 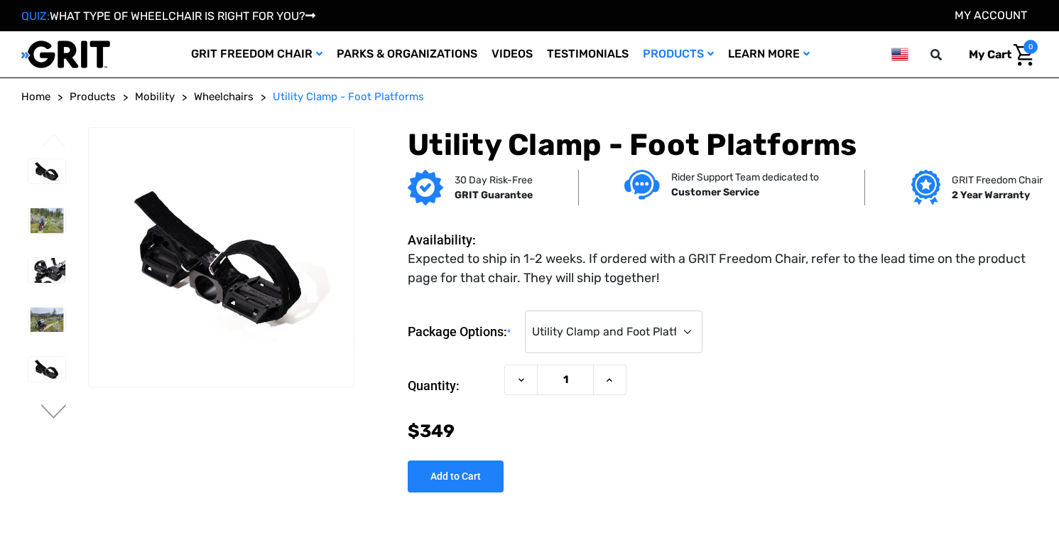 What do you see at coordinates (36, 97) in the screenshot?
I see `a: Home` at bounding box center [36, 97].